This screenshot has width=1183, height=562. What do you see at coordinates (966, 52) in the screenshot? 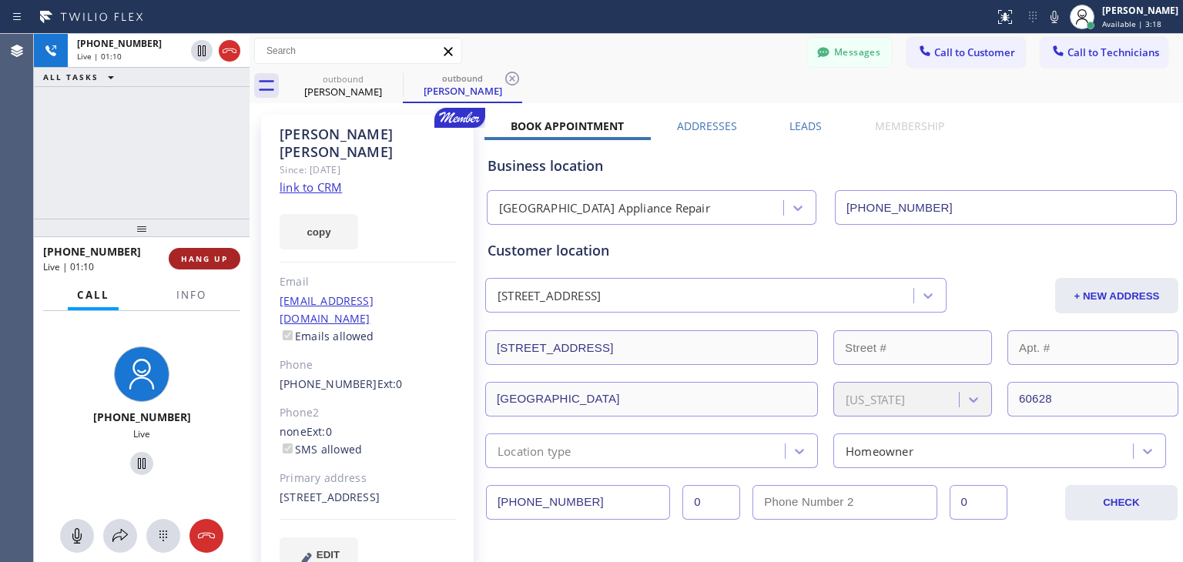
I see `button: Call to Customer` at bounding box center [966, 52].